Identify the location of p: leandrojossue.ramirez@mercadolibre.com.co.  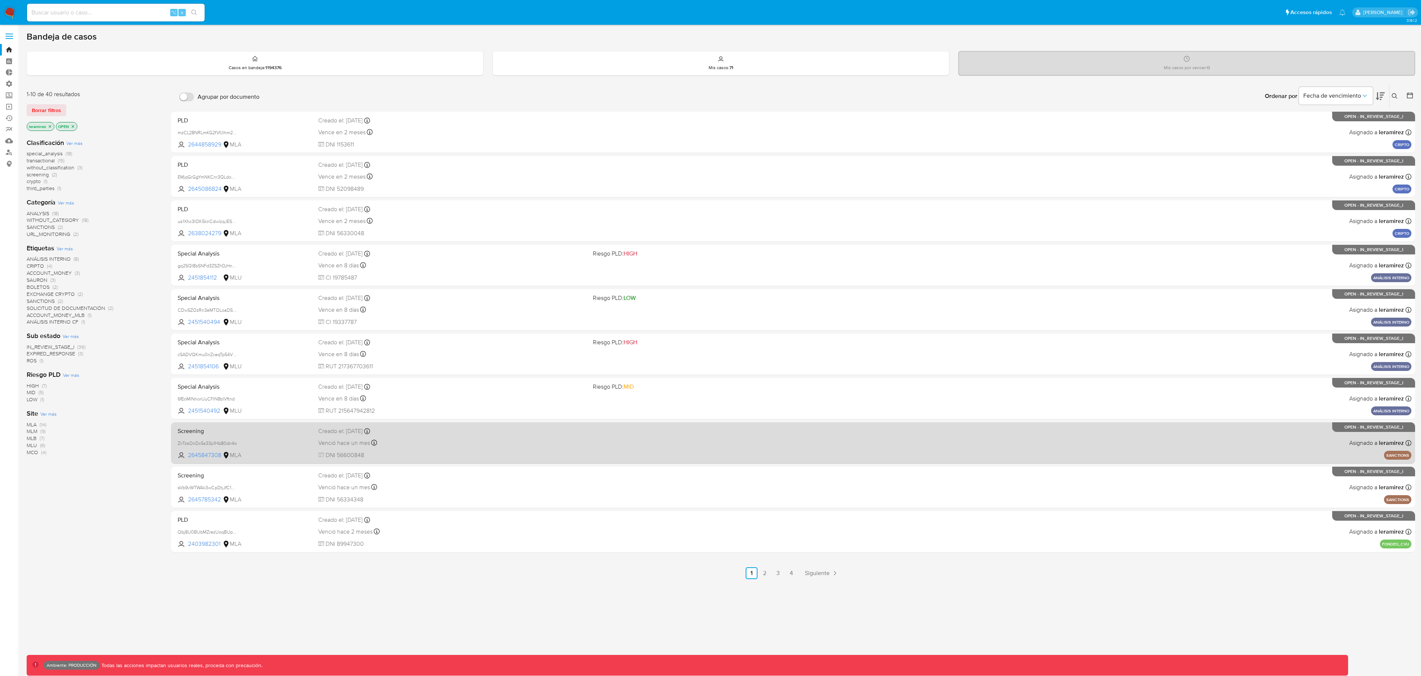
(1384, 12).